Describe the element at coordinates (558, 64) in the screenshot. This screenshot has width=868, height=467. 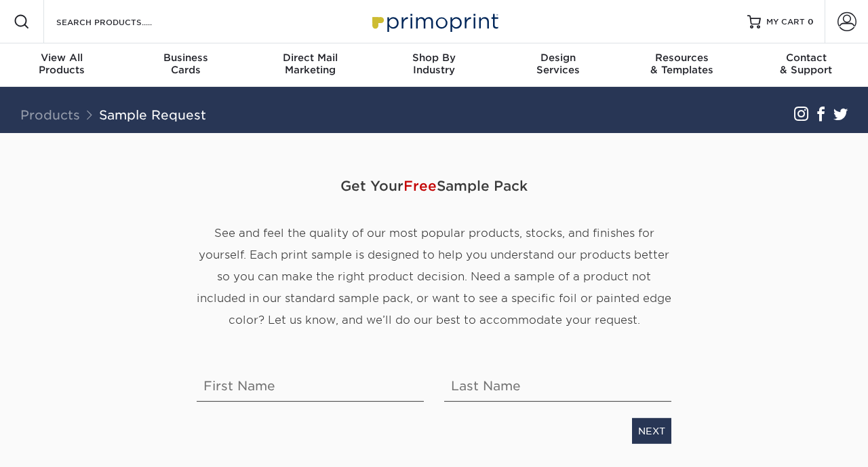
I see `div: Services` at that location.